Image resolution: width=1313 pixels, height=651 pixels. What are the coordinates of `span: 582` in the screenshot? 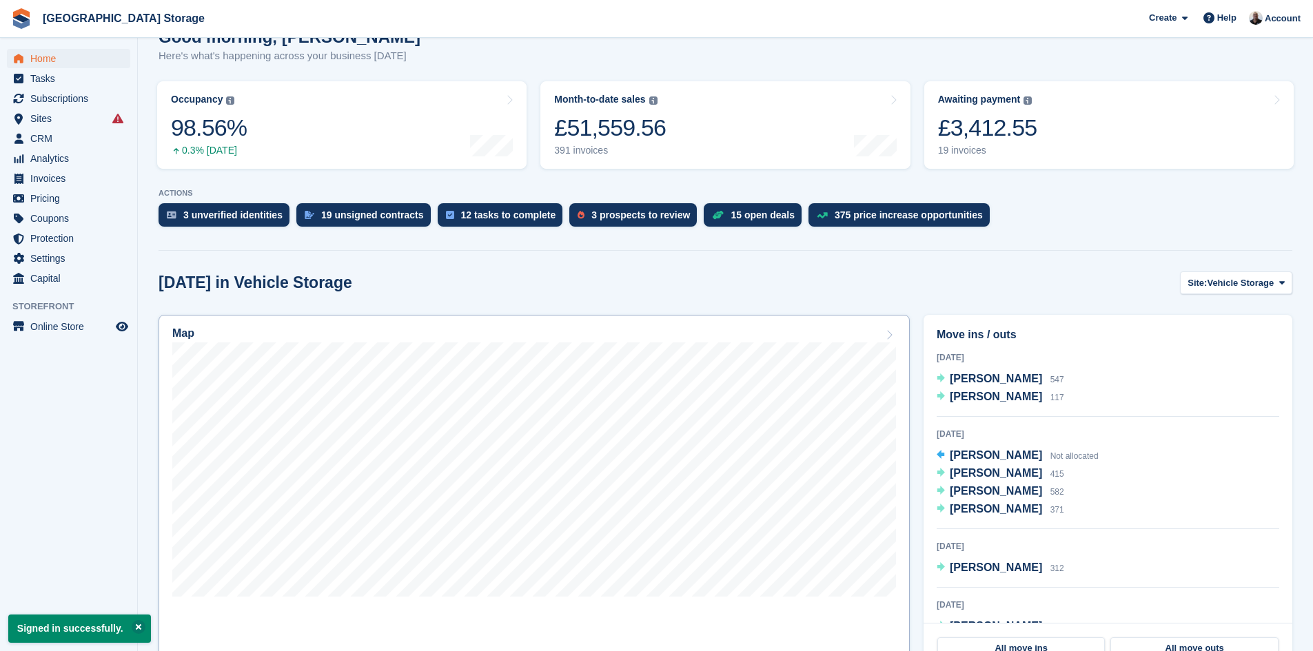 It's located at (1058, 492).